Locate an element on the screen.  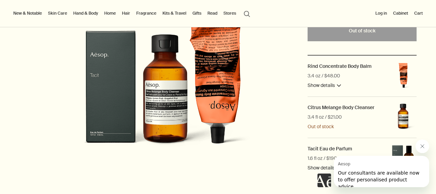
a: Cabinet is located at coordinates (401, 13).